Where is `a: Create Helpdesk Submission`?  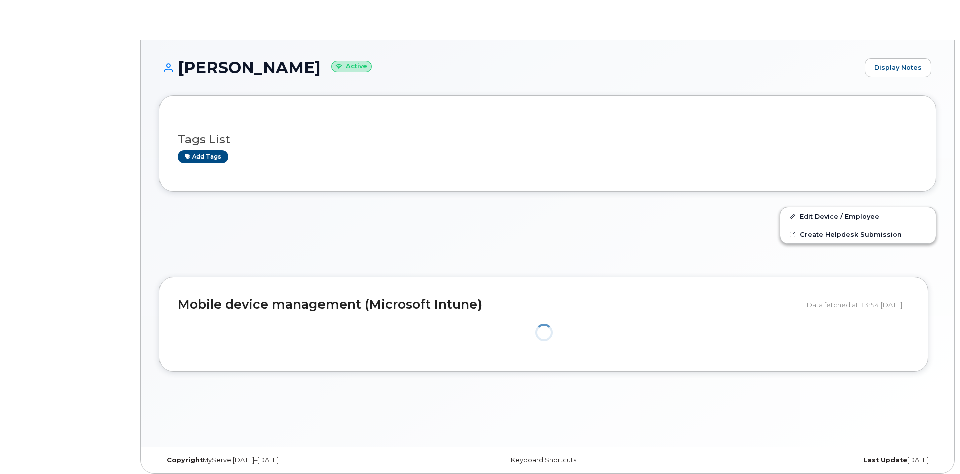
a: Create Helpdesk Submission is located at coordinates (858, 234).